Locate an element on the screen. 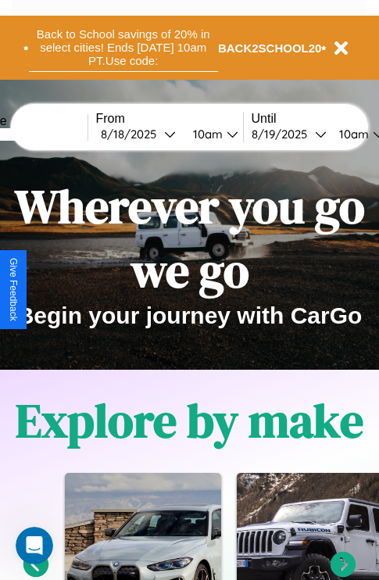 The width and height of the screenshot is (379, 580). button: 8/18/2025 is located at coordinates (138, 134).